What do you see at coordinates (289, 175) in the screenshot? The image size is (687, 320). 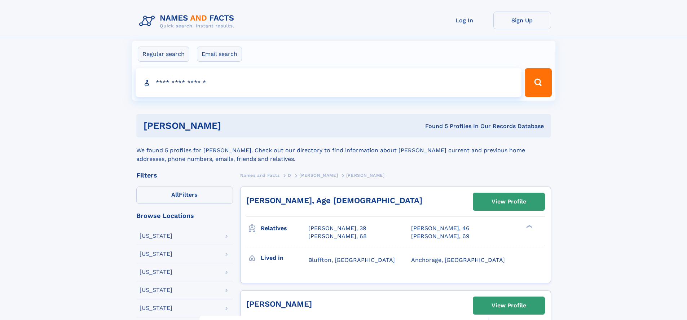 I see `span: D` at bounding box center [289, 175].